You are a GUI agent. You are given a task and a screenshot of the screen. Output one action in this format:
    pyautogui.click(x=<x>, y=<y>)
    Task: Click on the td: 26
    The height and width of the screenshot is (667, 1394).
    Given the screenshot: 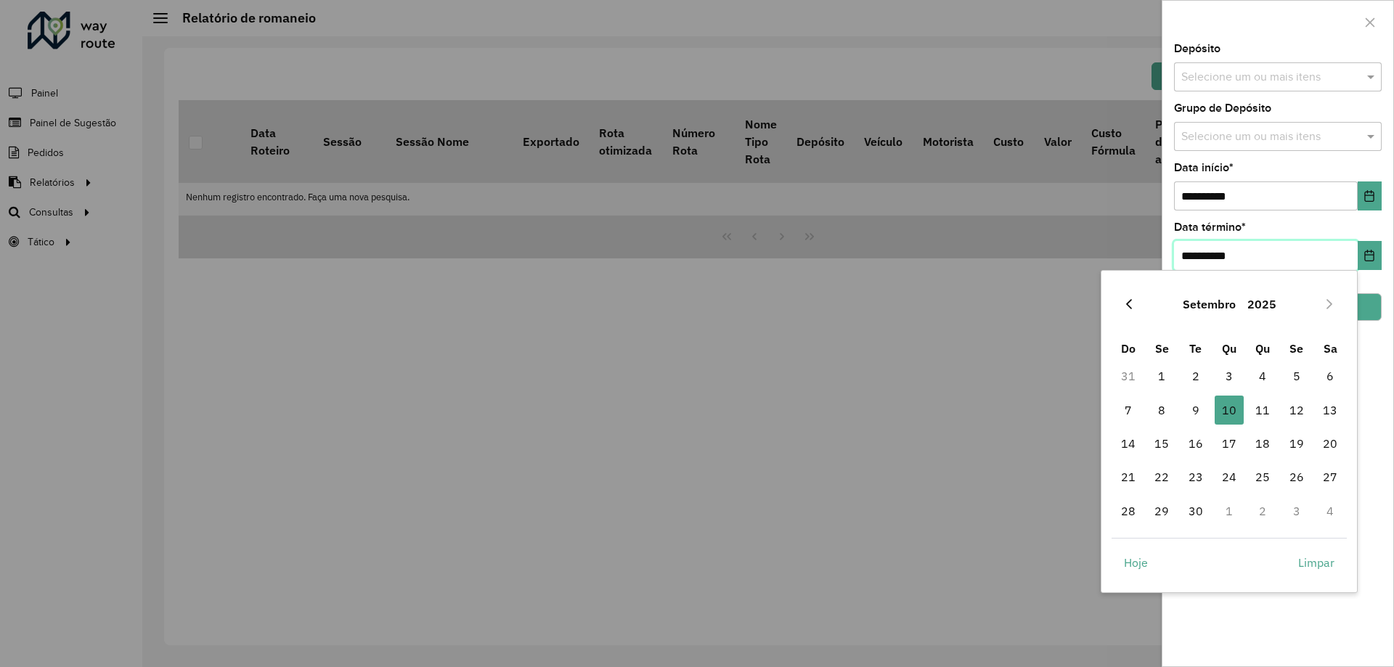 What is the action you would take?
    pyautogui.click(x=1297, y=477)
    